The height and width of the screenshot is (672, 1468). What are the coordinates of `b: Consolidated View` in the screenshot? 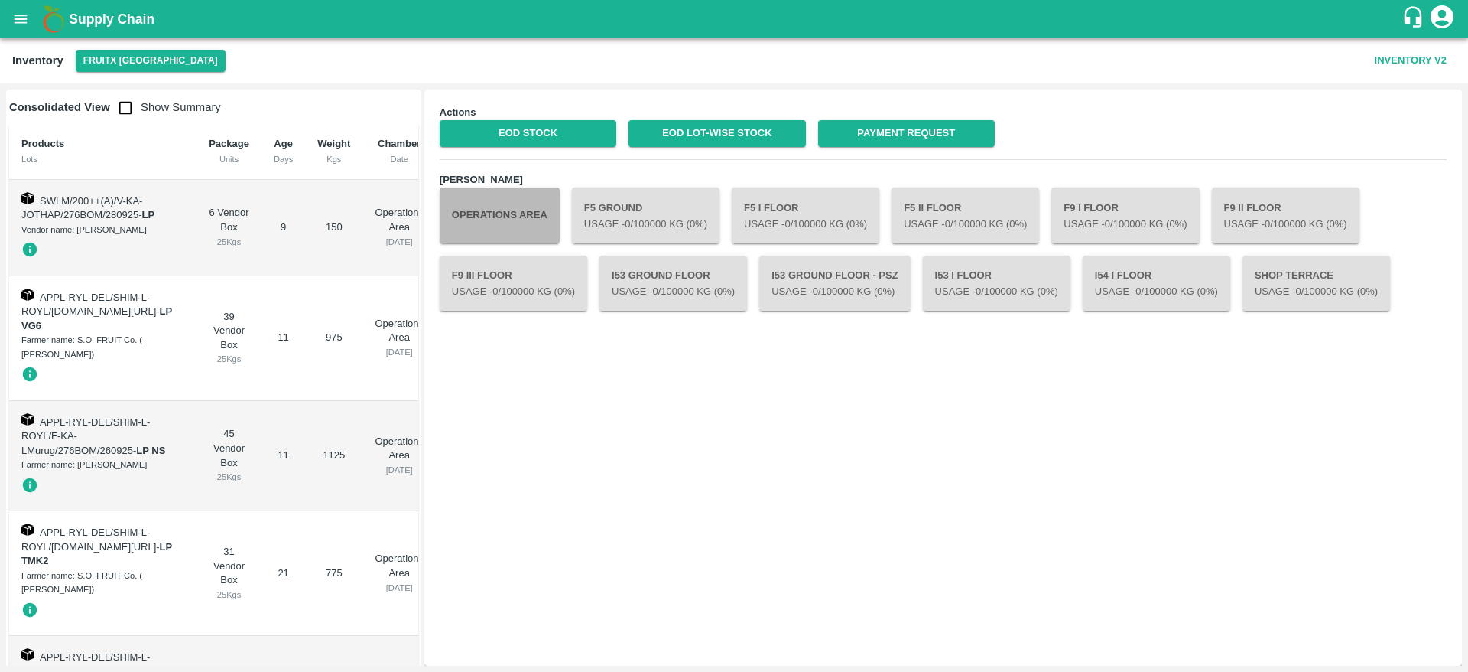 It's located at (60, 107).